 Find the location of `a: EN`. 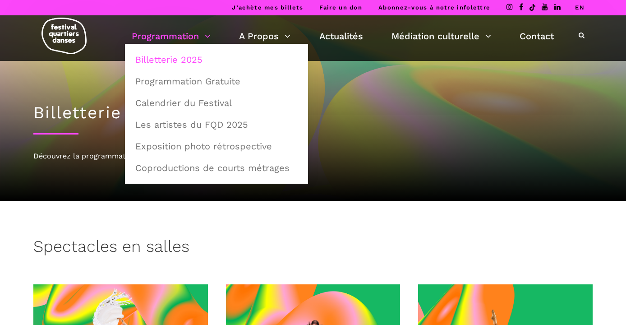

a: EN is located at coordinates (580, 7).